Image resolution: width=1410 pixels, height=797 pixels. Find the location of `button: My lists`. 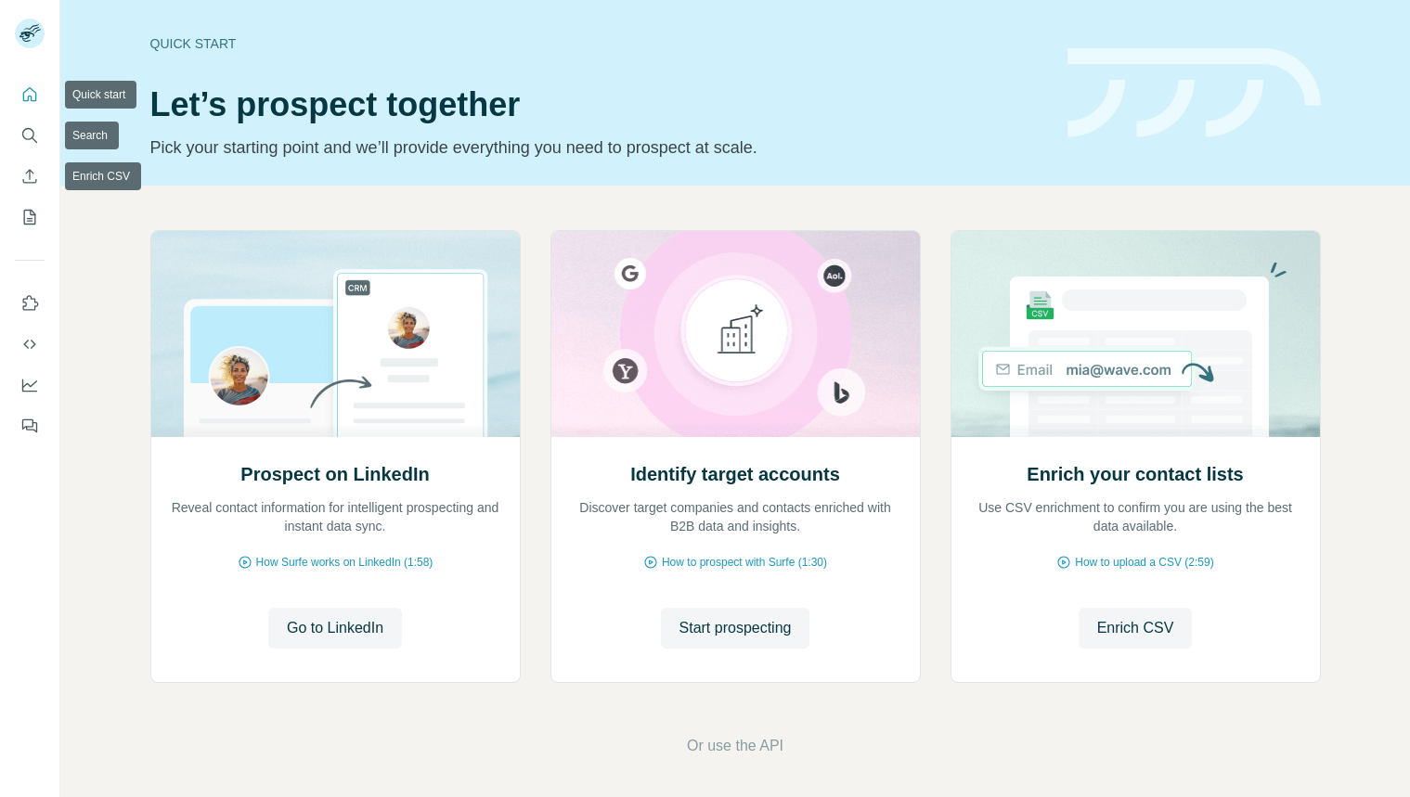

button: My lists is located at coordinates (30, 217).